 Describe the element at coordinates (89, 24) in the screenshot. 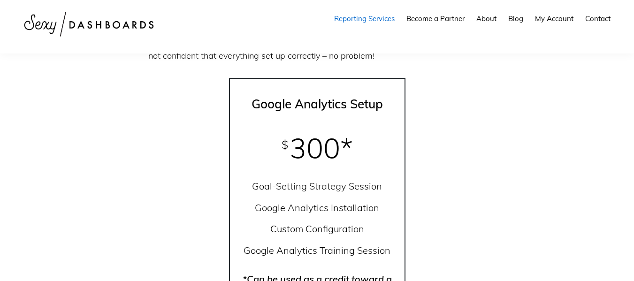

I see `img: Sexy Dashboards` at that location.